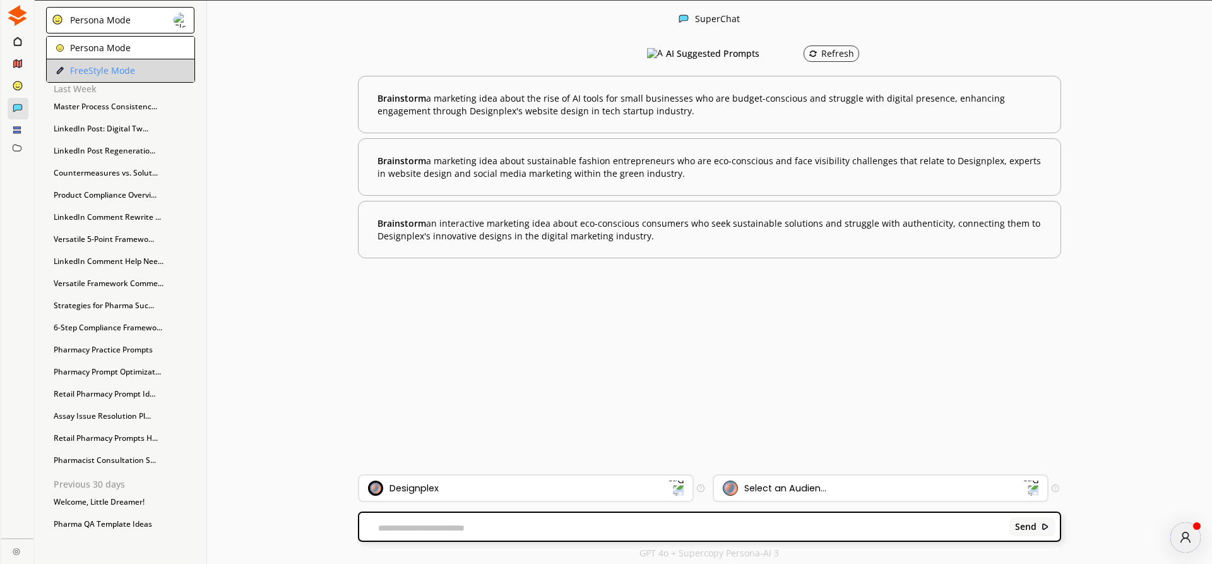  What do you see at coordinates (121, 306) in the screenshot?
I see `div: Strategies for Pharma Suc...` at bounding box center [121, 306].